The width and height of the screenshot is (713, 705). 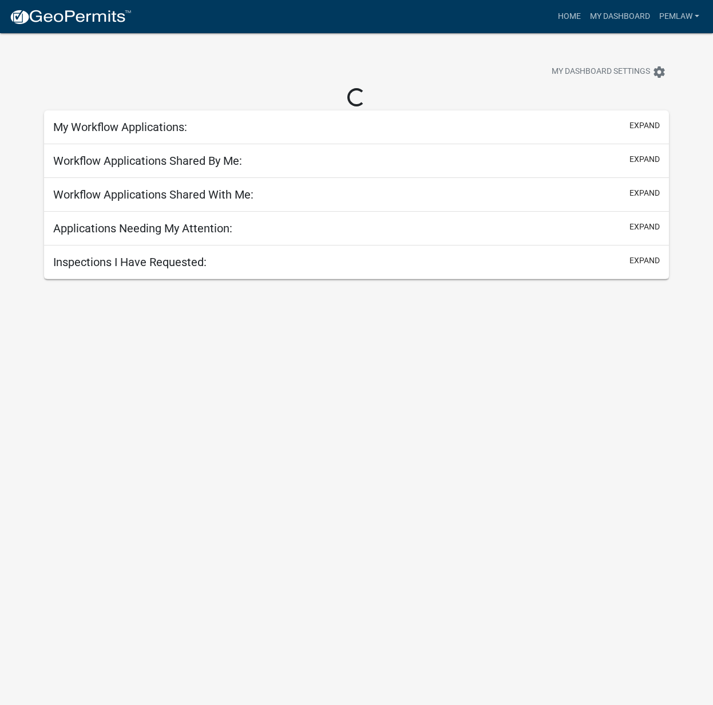 What do you see at coordinates (679, 17) in the screenshot?
I see `a: Pemlaw` at bounding box center [679, 17].